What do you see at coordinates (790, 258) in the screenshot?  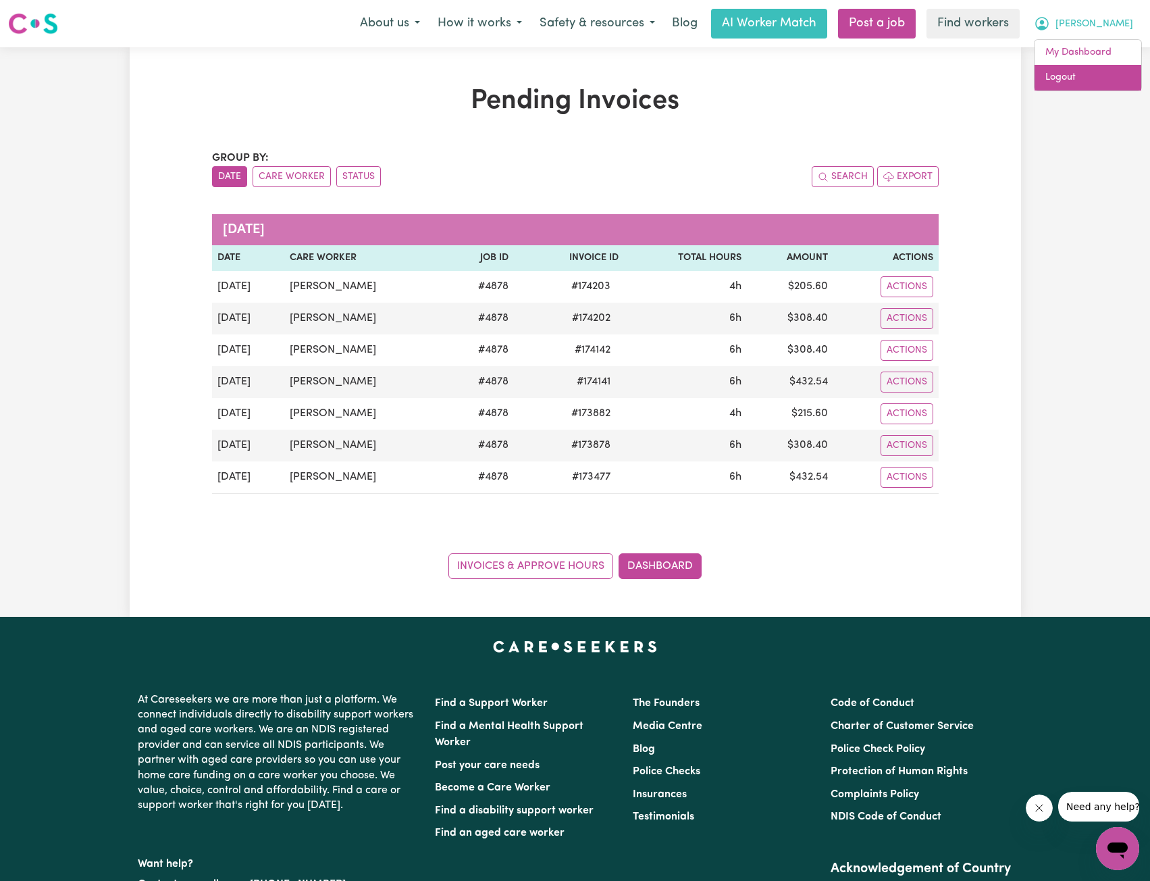 I see `th: Amount` at bounding box center [790, 258].